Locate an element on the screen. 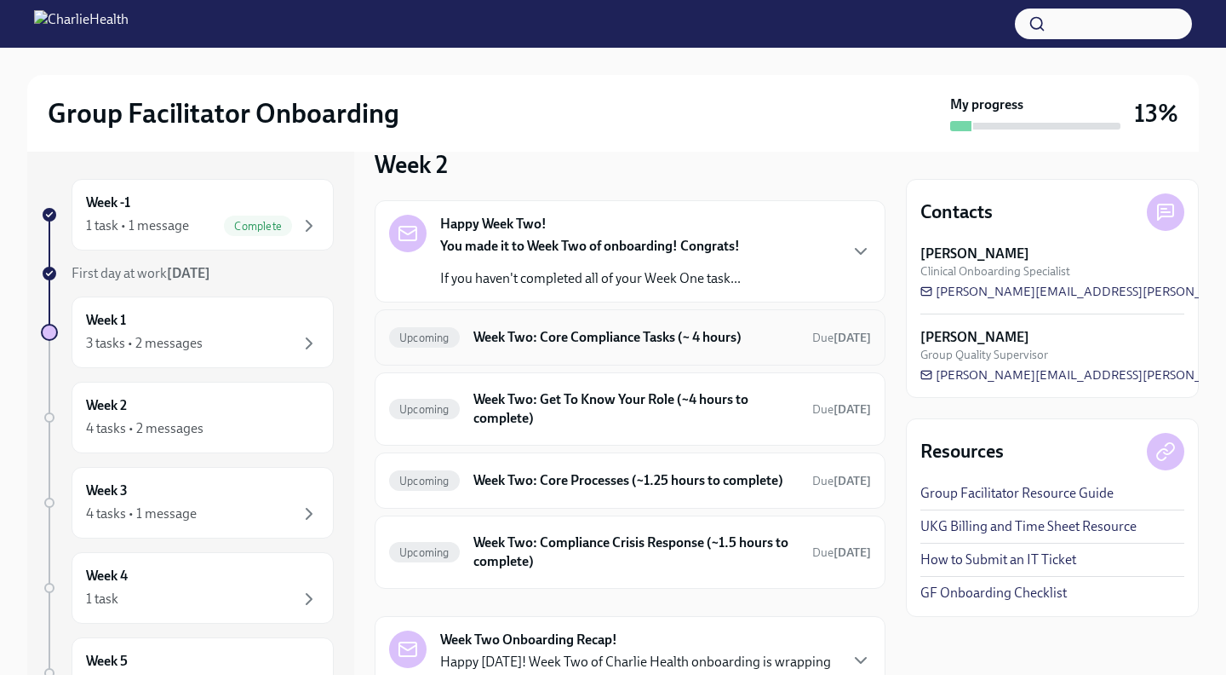 Image resolution: width=1226 pixels, height=692 pixels. h6: Week Two: Get To Know Your Role (~4 hours to complete) is located at coordinates (636, 409).